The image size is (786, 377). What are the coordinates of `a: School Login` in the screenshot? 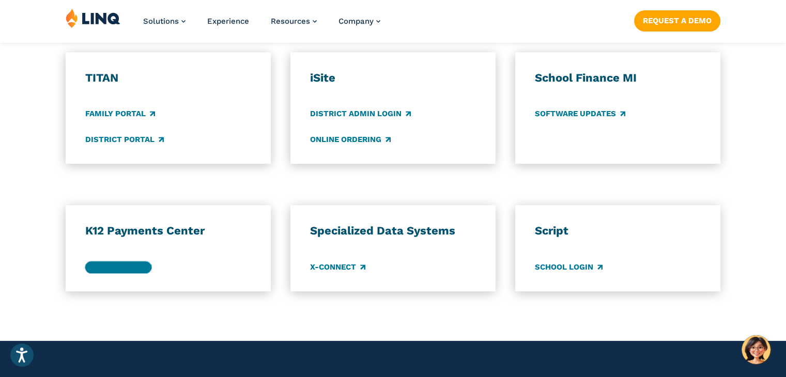 It's located at (569, 267).